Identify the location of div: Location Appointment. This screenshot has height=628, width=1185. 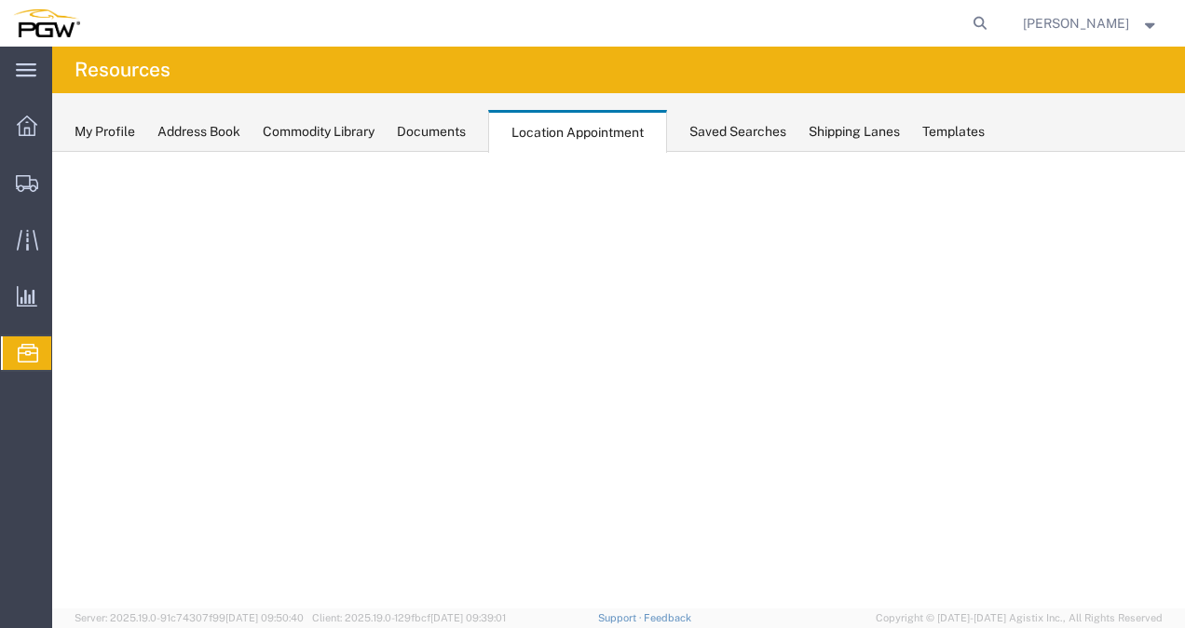
(577, 131).